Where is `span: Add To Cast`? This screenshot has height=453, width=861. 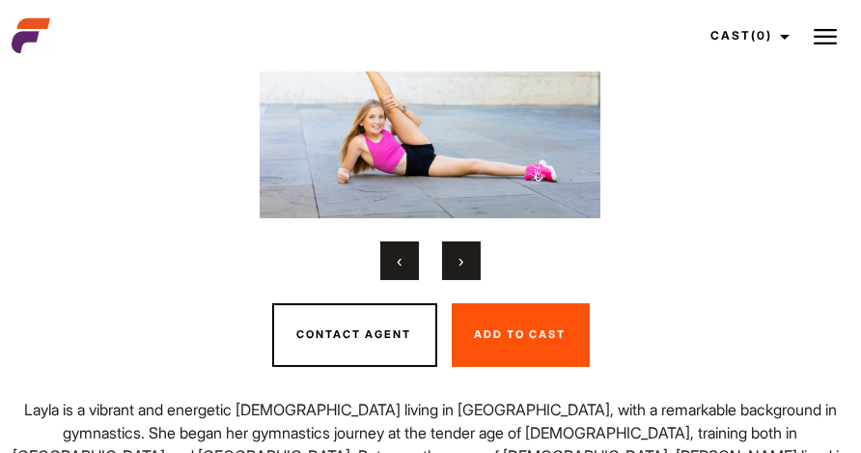
span: Add To Cast is located at coordinates (520, 334).